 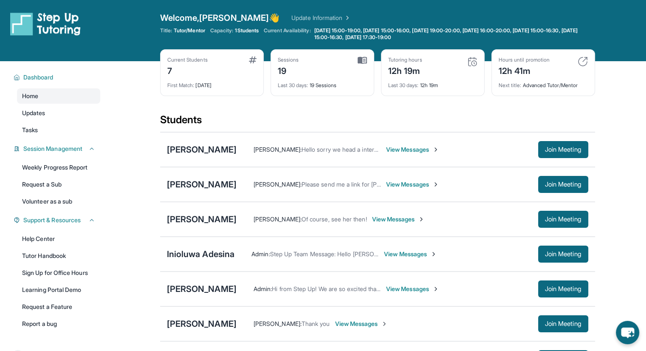 I want to click on span: Home, so click(x=30, y=96).